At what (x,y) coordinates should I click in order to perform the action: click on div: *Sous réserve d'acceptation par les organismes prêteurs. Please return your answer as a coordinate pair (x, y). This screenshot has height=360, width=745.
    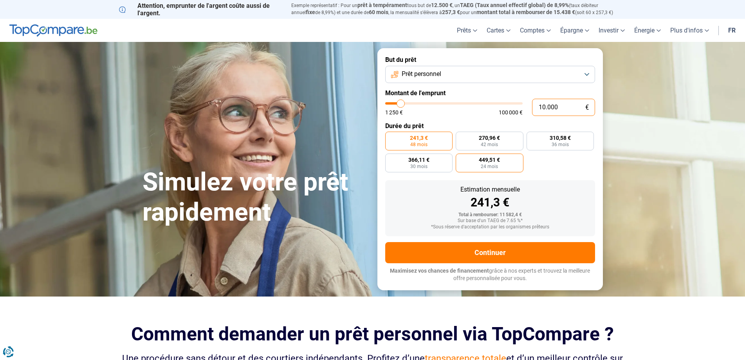
    Looking at the image, I should click on (490, 227).